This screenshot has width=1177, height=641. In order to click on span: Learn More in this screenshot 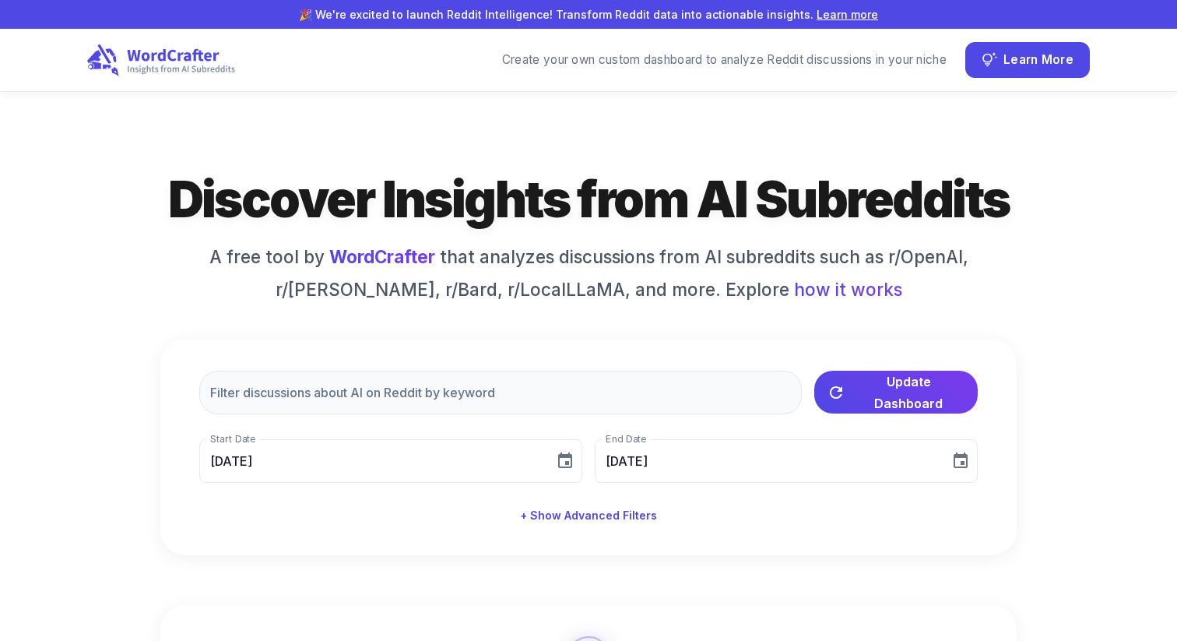, I will do `click(1039, 60)`.